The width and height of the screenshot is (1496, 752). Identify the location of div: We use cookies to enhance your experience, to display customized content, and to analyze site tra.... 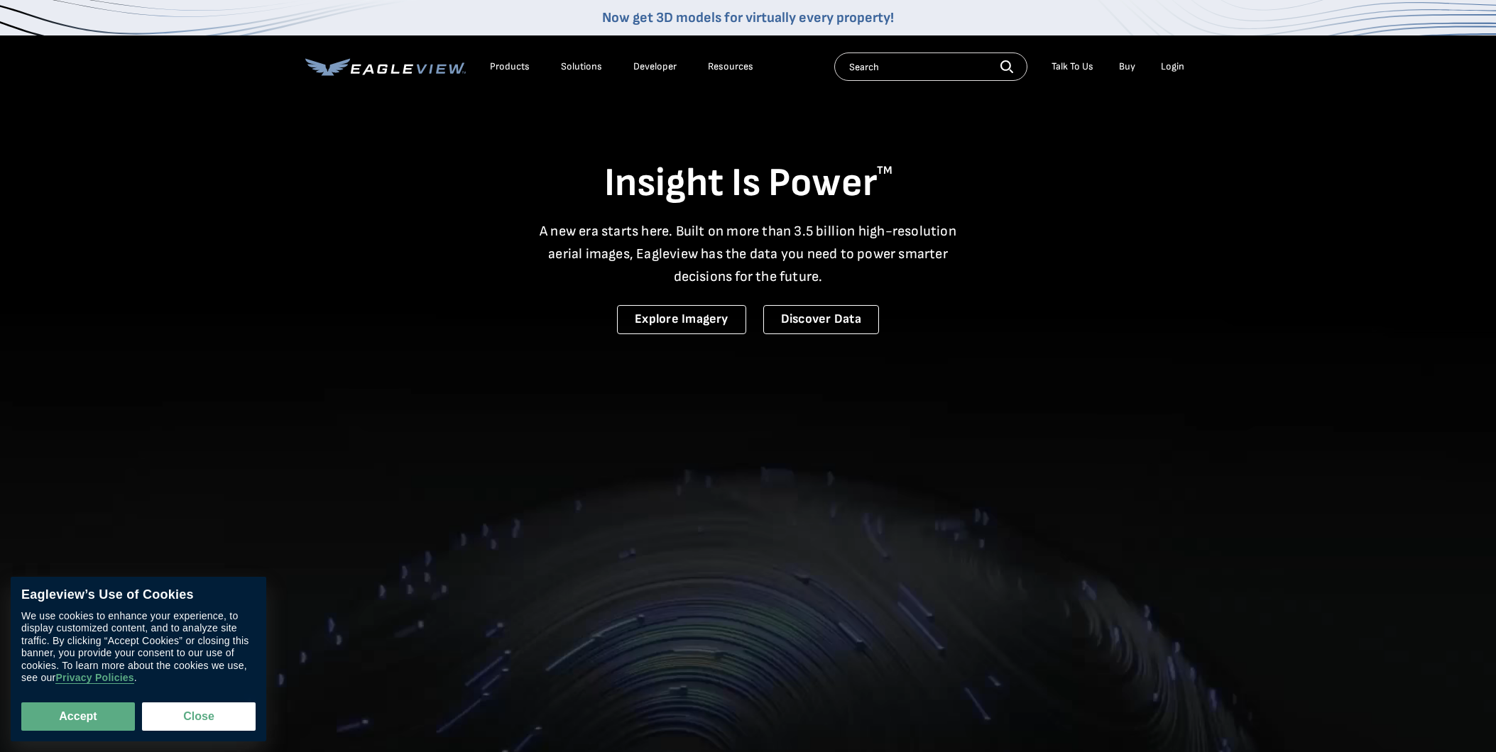
(138, 647).